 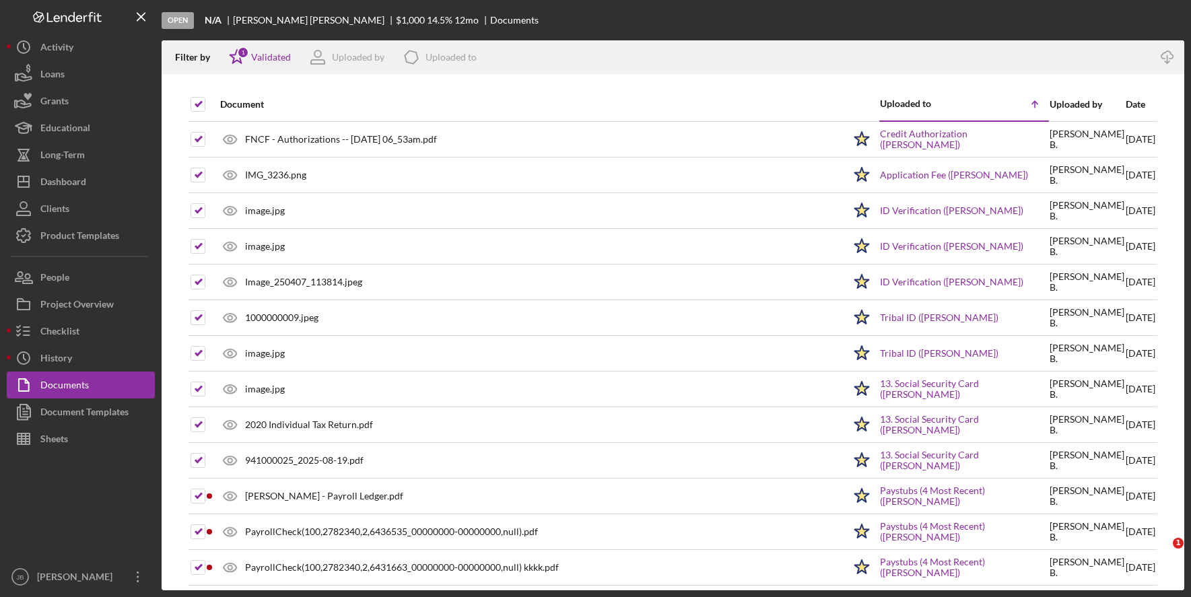 What do you see at coordinates (304, 461) in the screenshot?
I see `div: 941000025_2025-08-19.pdf` at bounding box center [304, 461].